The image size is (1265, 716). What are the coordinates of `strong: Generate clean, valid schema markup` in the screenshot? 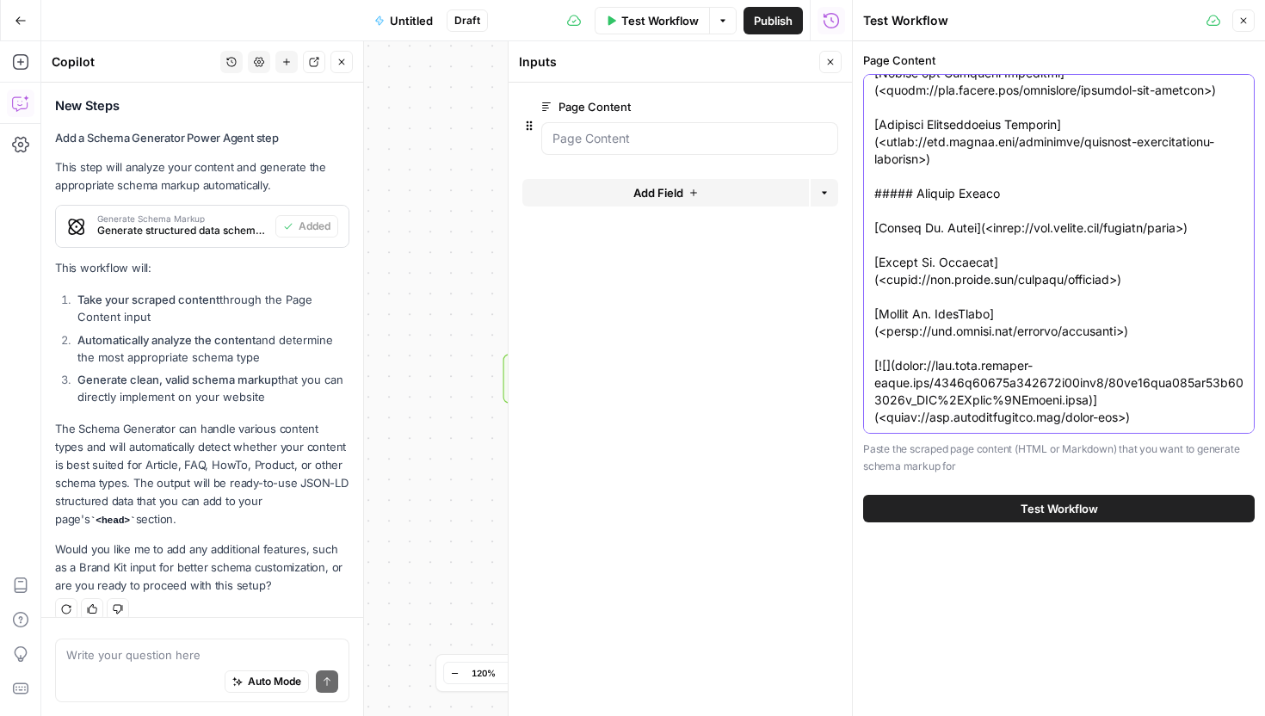 It's located at (177, 379).